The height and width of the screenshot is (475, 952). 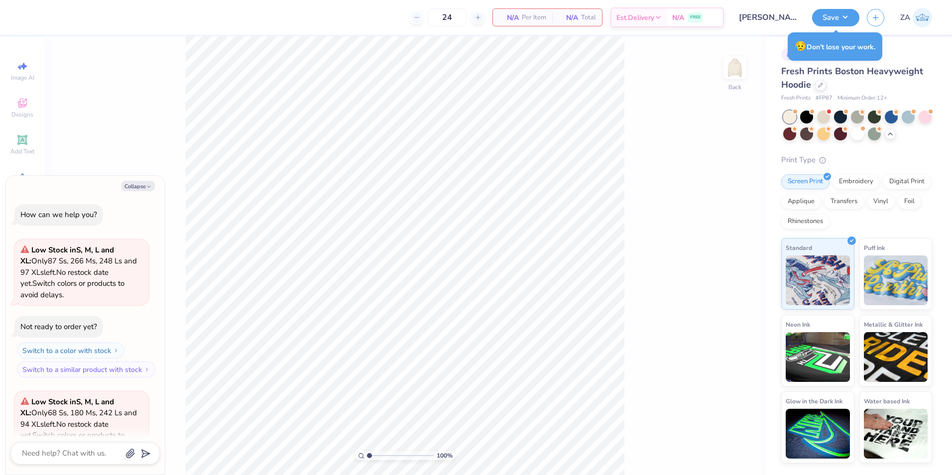 I want to click on span: # FP87, so click(x=824, y=98).